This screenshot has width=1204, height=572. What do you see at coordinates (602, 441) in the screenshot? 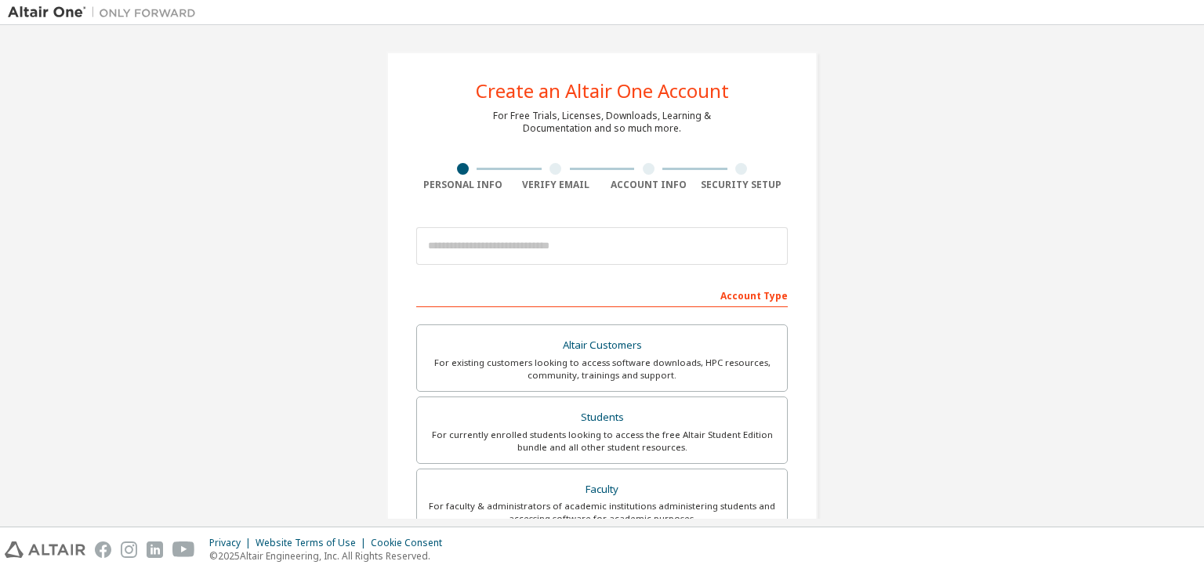
I see `div: For currently enrolled students looking to access the free Altair Student Edition bundle and all ...` at bounding box center [602, 441].